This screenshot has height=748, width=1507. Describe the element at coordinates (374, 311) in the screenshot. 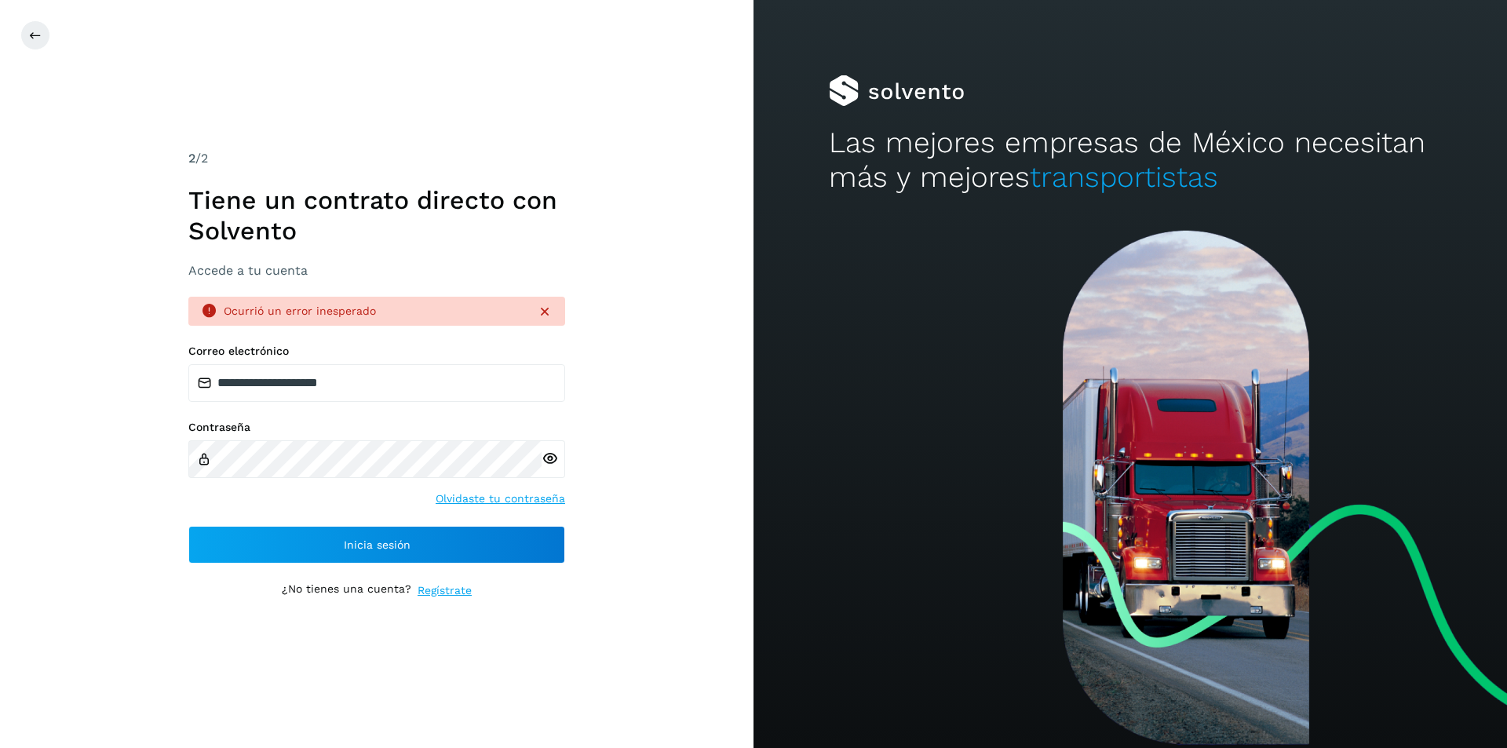

I see `div: Ocurrió un error inesperado` at that location.